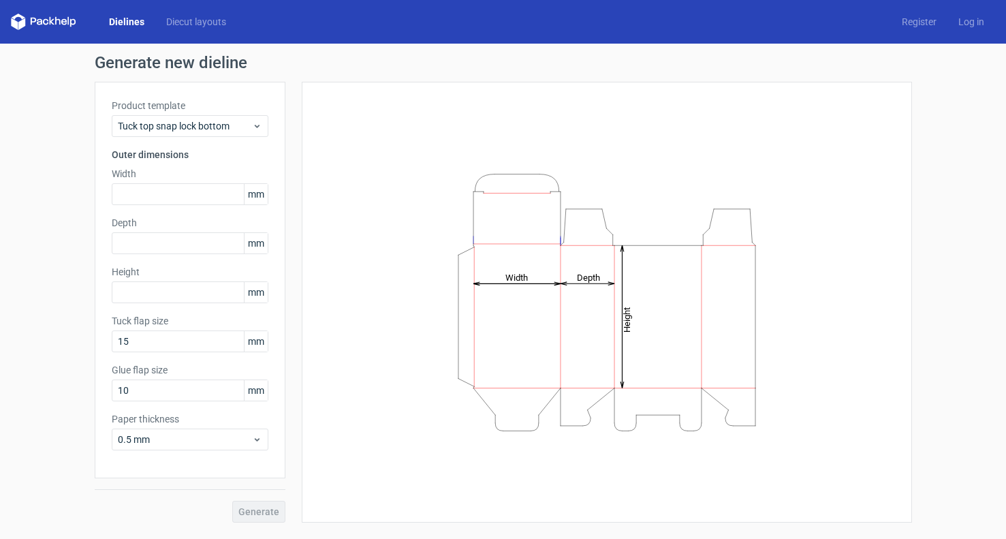 The image size is (1006, 539). What do you see at coordinates (190, 223) in the screenshot?
I see `label: Depth` at bounding box center [190, 223].